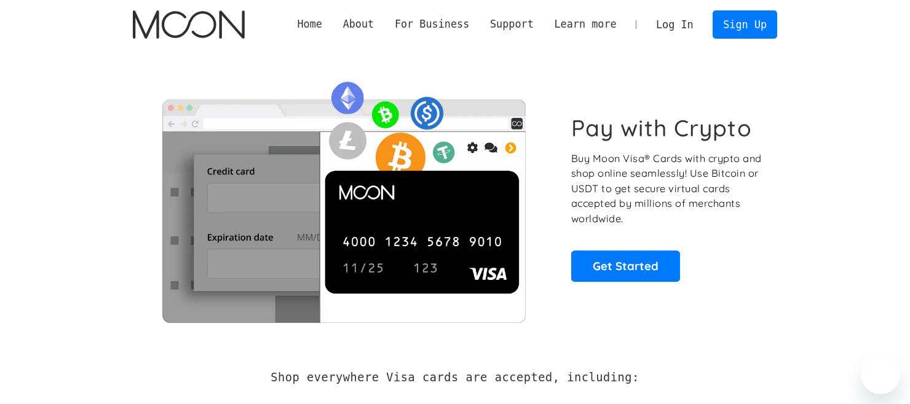 The image size is (910, 404). Describe the element at coordinates (585, 24) in the screenshot. I see `div: Learn more` at that location.